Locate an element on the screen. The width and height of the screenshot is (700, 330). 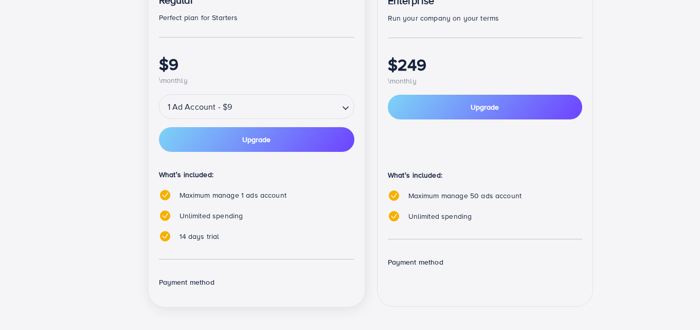
span: 14 days trial is located at coordinates (199, 236).